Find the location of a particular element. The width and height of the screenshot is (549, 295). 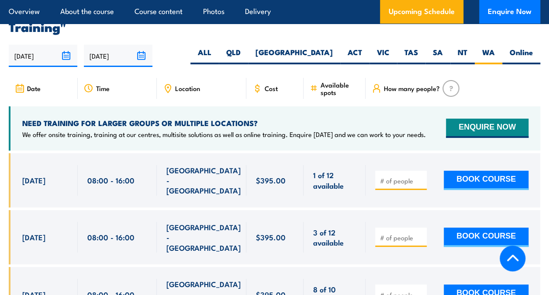

label: Online is located at coordinates (521, 55).